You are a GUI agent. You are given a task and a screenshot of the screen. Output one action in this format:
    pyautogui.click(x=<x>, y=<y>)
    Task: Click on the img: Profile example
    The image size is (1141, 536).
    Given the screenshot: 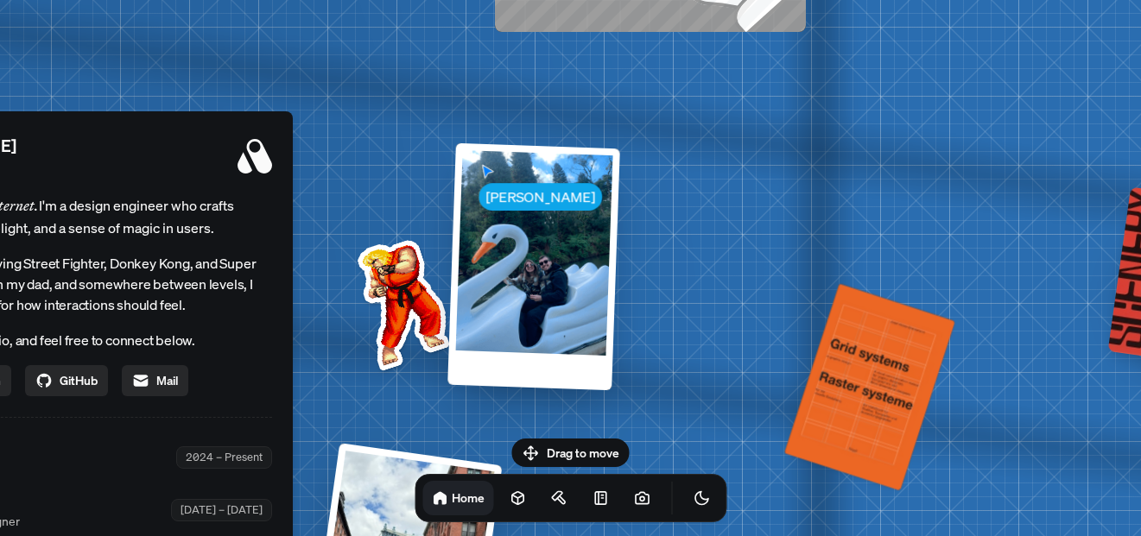 What is the action you would take?
    pyautogui.click(x=400, y=301)
    